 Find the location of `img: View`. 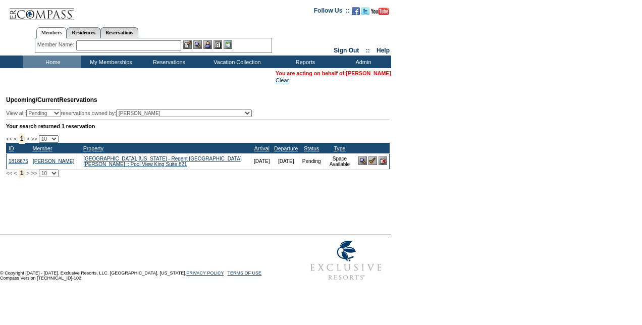

img: View is located at coordinates (197, 44).